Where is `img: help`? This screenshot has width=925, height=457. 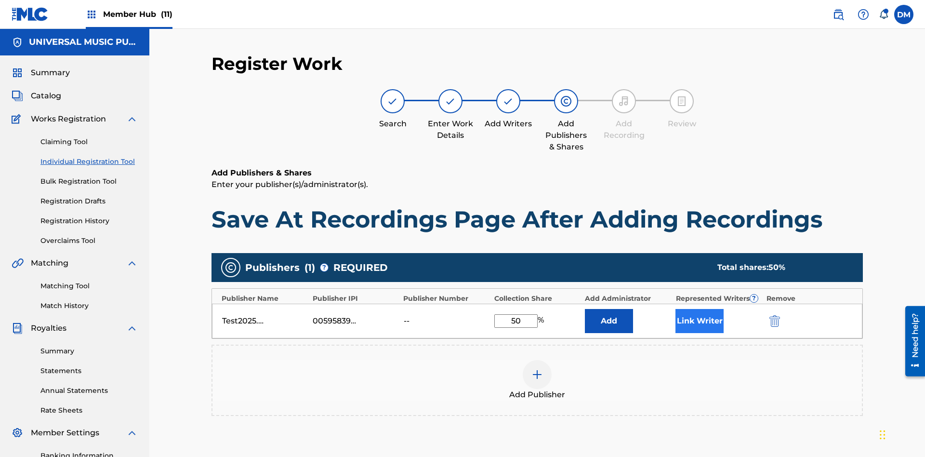
img: help is located at coordinates (863, 14).